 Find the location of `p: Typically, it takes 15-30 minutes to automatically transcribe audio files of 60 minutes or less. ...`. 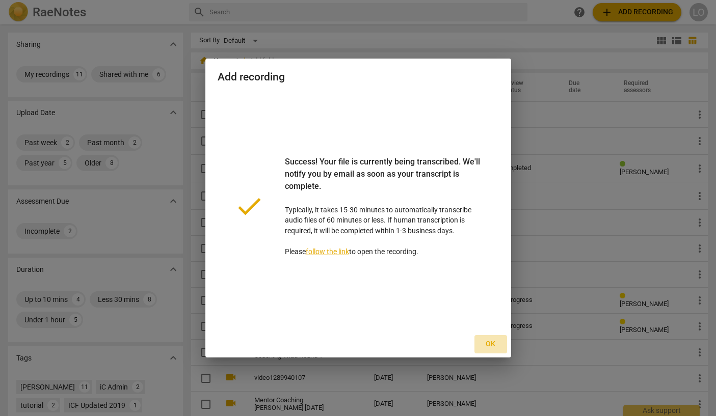

p: Typically, it takes 15-30 minutes to automatically transcribe audio files of 60 minutes or less. ... is located at coordinates (383, 206).